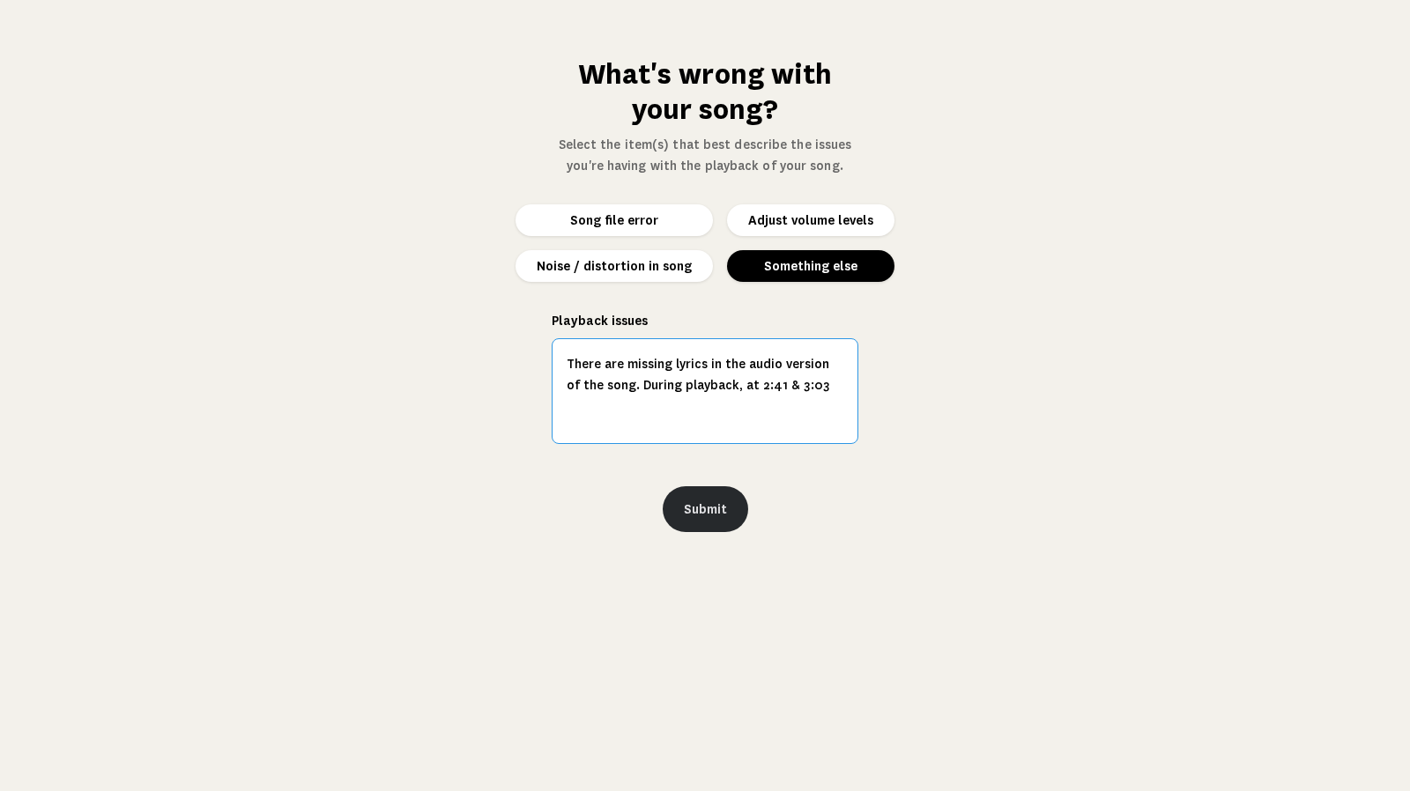 The height and width of the screenshot is (791, 1410). What do you see at coordinates (614, 266) in the screenshot?
I see `button: Noise / distortion in song` at bounding box center [614, 266].